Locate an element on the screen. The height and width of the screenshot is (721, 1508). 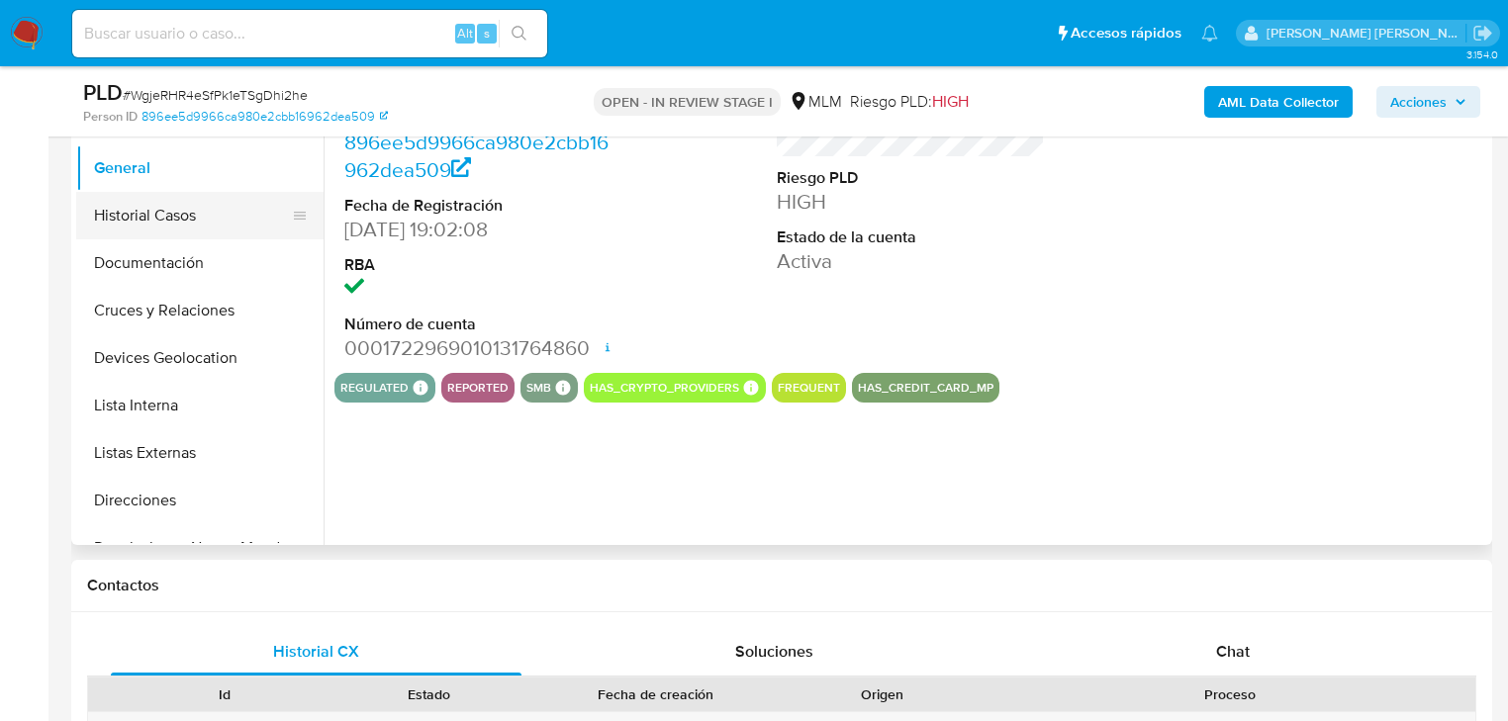
button: frequent is located at coordinates (809, 388).